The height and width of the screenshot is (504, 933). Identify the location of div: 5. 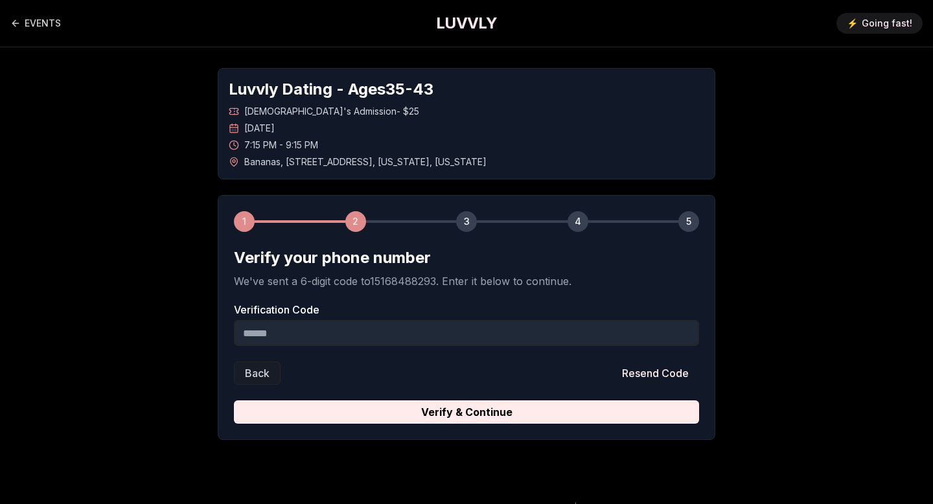
(689, 222).